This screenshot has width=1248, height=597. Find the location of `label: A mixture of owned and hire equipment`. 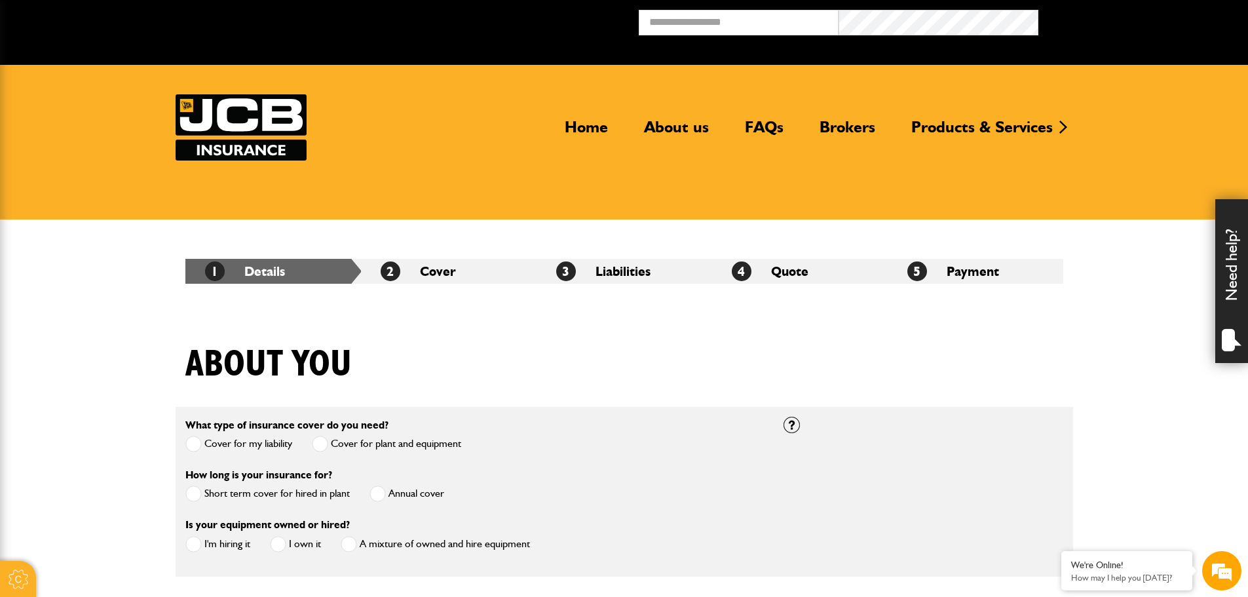

label: A mixture of owned and hire equipment is located at coordinates (435, 544).